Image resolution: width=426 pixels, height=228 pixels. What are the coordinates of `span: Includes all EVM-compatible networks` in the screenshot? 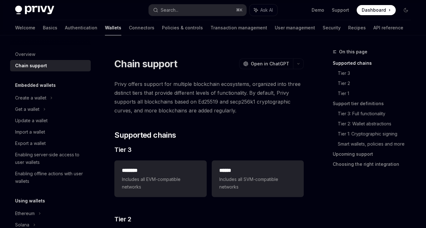 It's located at (160, 183).